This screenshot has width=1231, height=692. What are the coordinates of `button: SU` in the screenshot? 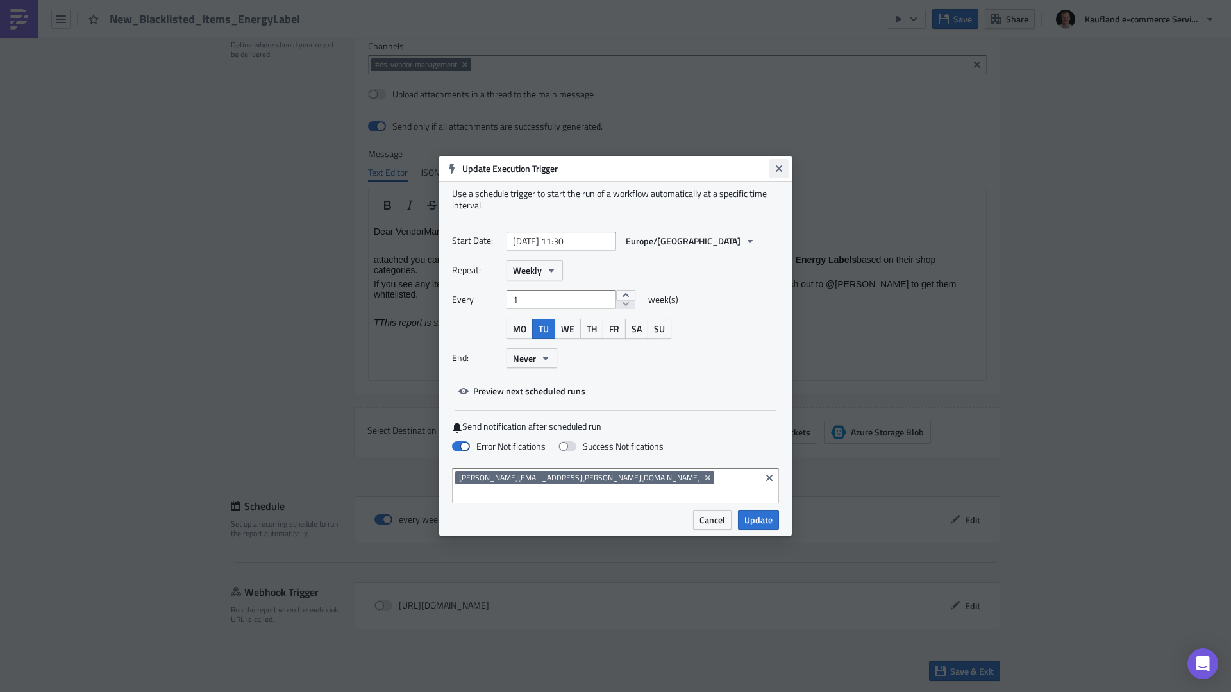 It's located at (659, 328).